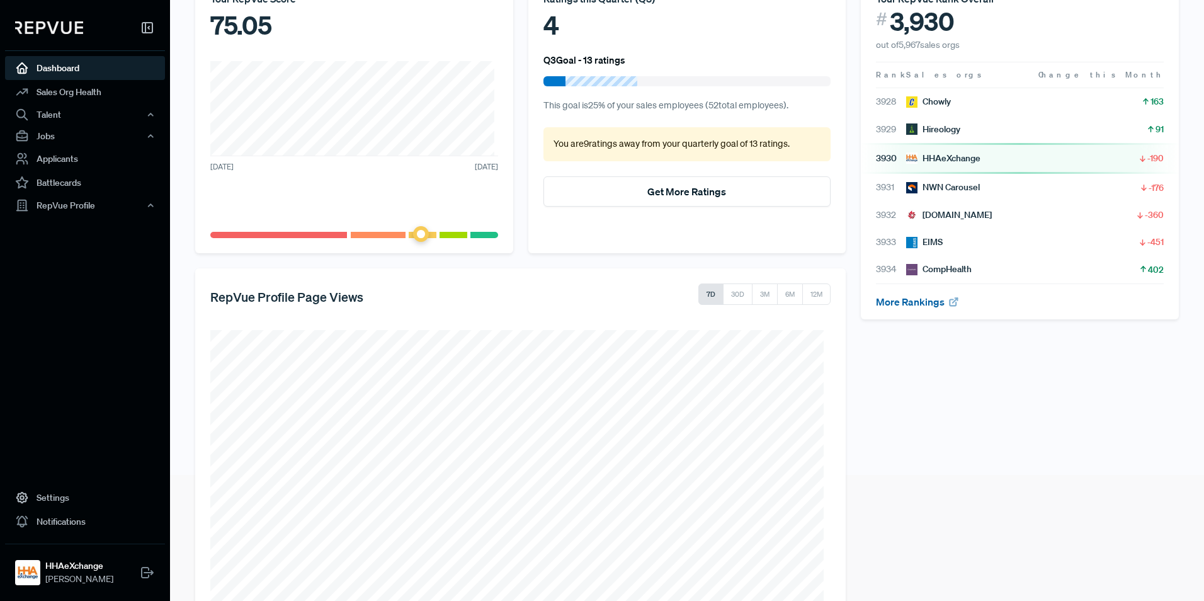  I want to click on span: 3929, so click(891, 129).